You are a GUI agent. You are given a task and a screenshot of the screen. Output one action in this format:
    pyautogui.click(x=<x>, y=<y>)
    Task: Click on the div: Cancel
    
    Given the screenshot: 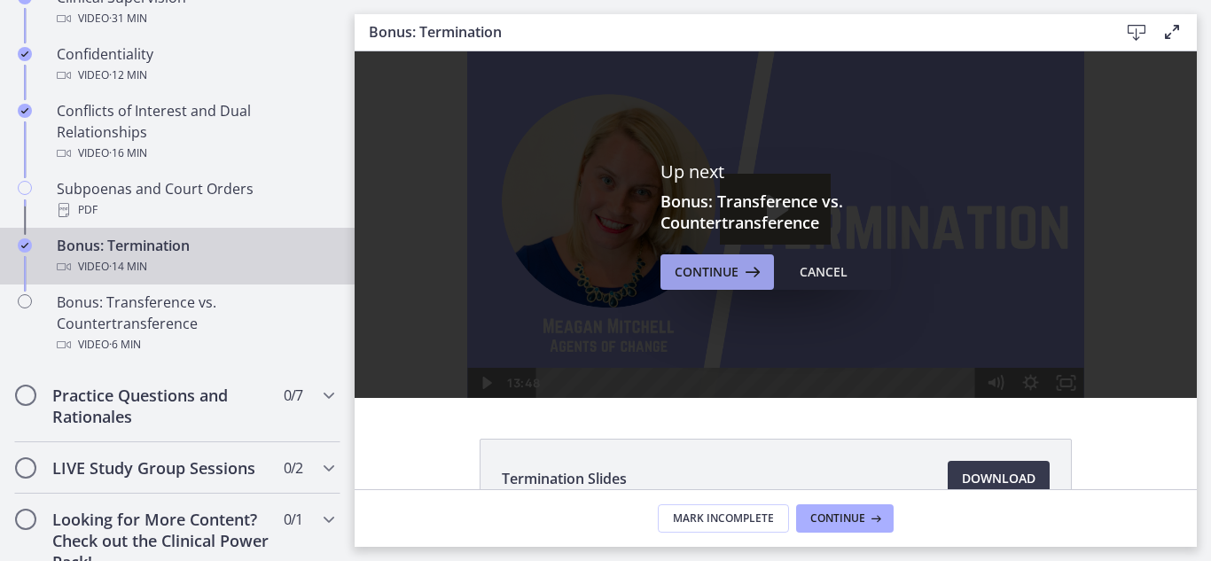 What is the action you would take?
    pyautogui.click(x=824, y=272)
    